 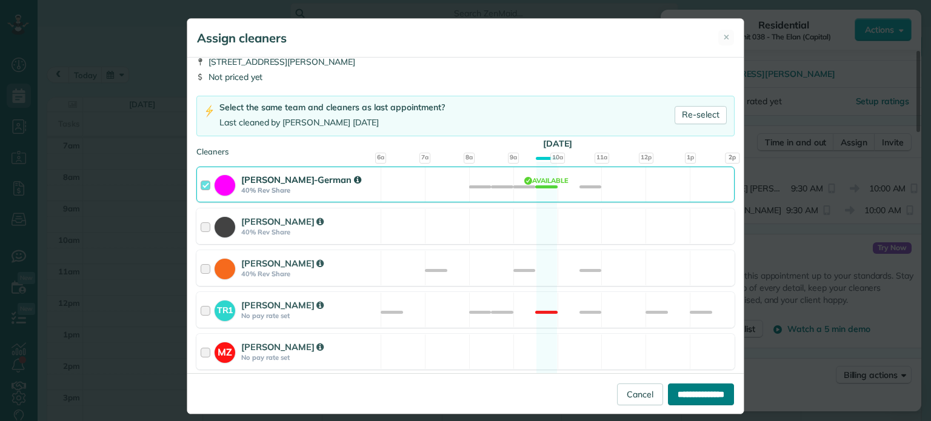 I want to click on a: Cancel, so click(x=640, y=395).